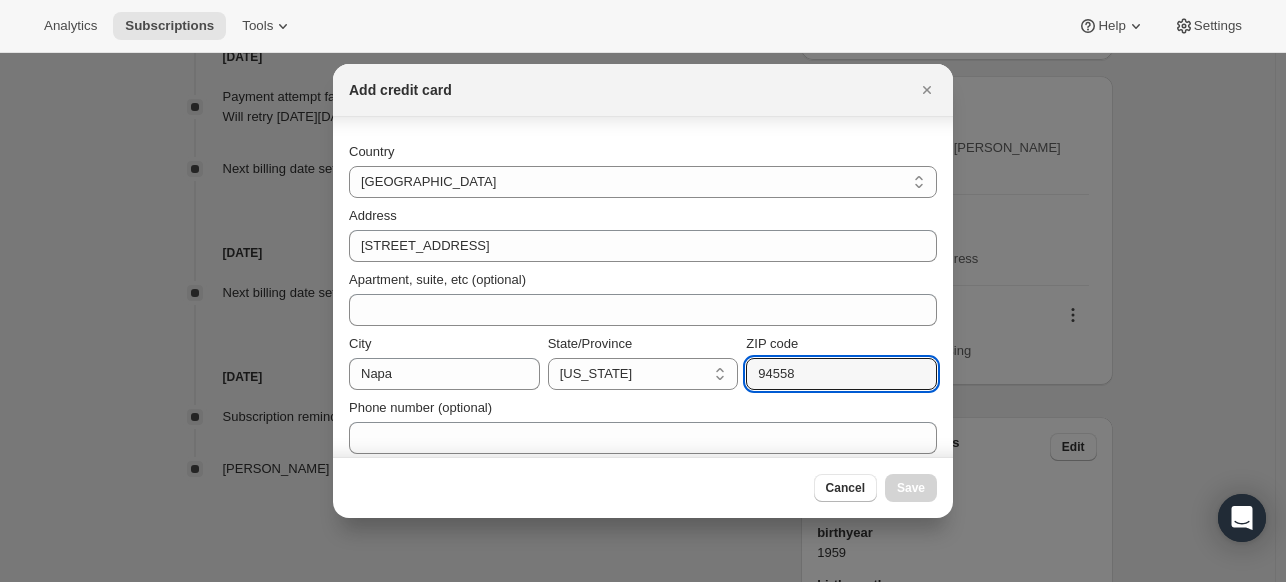 The height and width of the screenshot is (582, 1286). I want to click on button: Tools, so click(267, 26).